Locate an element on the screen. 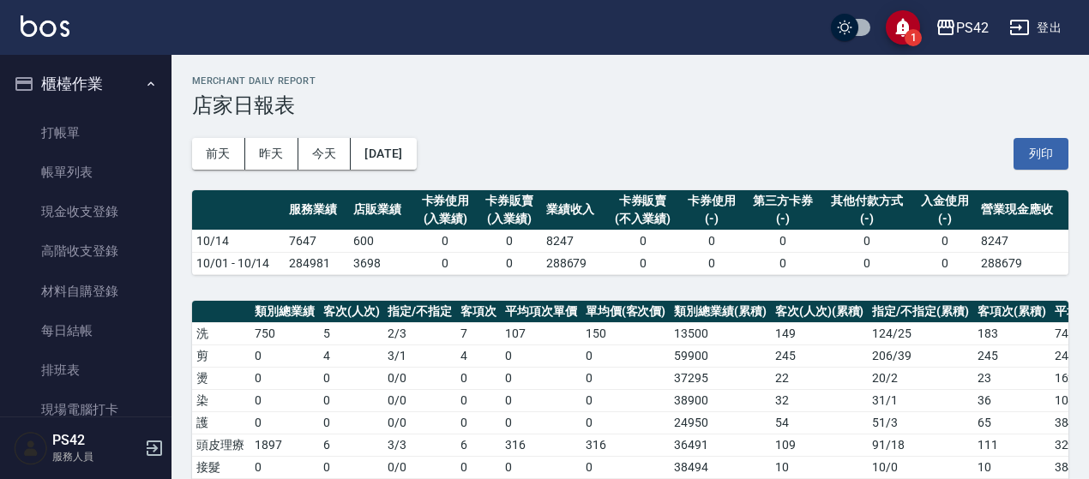 This screenshot has height=479, width=1089. td: 接髮 is located at coordinates (221, 467).